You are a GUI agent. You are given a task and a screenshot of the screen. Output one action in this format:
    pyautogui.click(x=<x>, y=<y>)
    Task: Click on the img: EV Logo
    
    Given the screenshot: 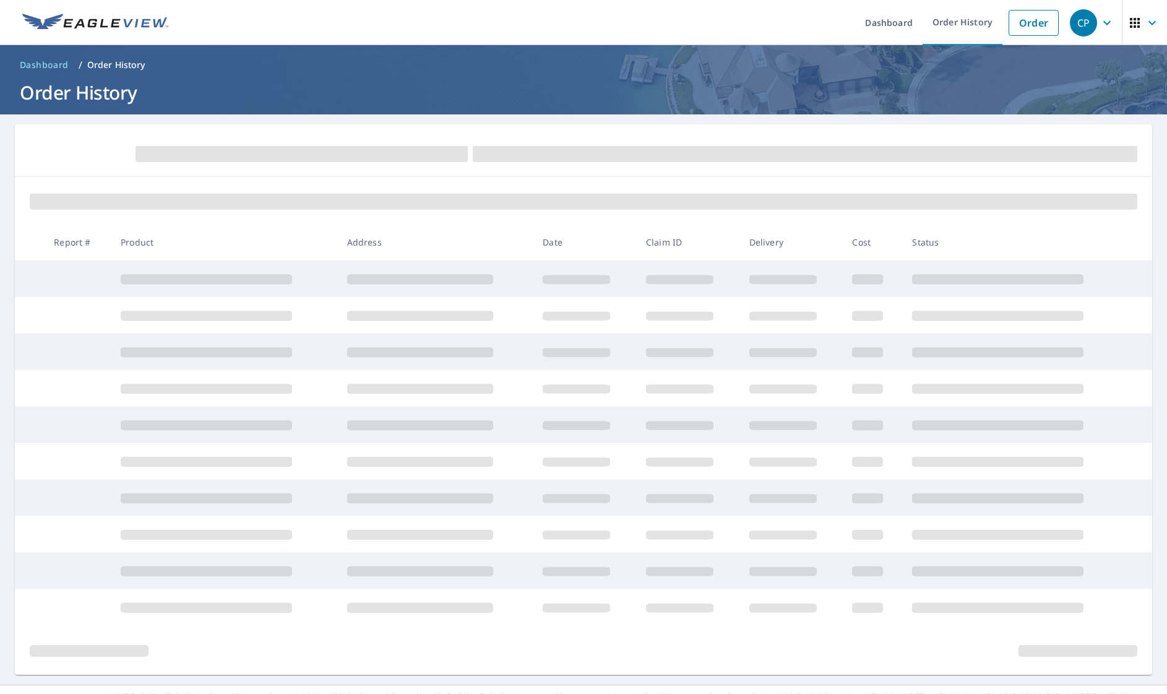 What is the action you would take?
    pyautogui.click(x=95, y=23)
    